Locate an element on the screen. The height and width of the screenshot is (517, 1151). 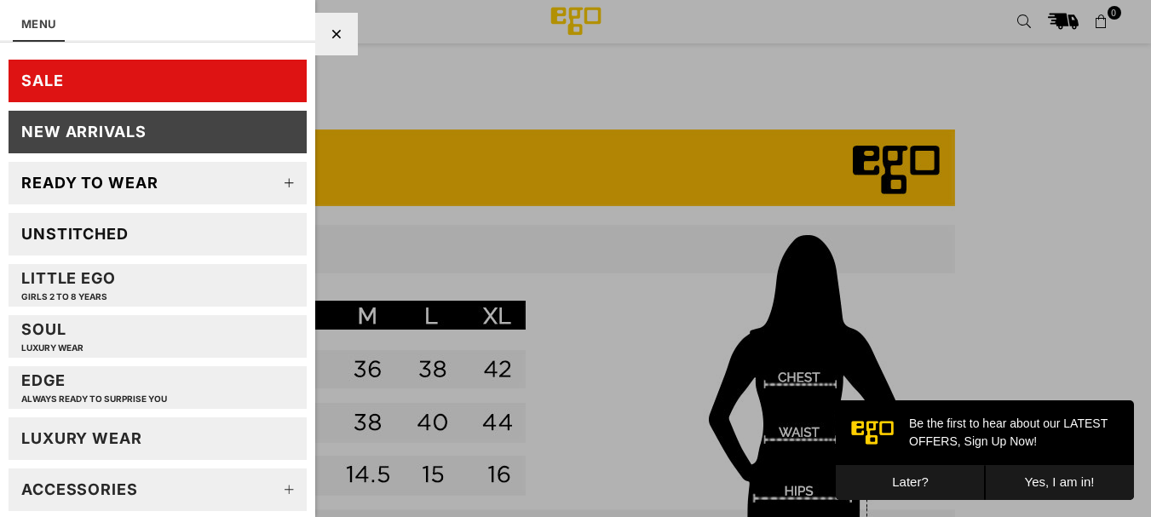
p: Always ready to surprise you is located at coordinates (94, 399).